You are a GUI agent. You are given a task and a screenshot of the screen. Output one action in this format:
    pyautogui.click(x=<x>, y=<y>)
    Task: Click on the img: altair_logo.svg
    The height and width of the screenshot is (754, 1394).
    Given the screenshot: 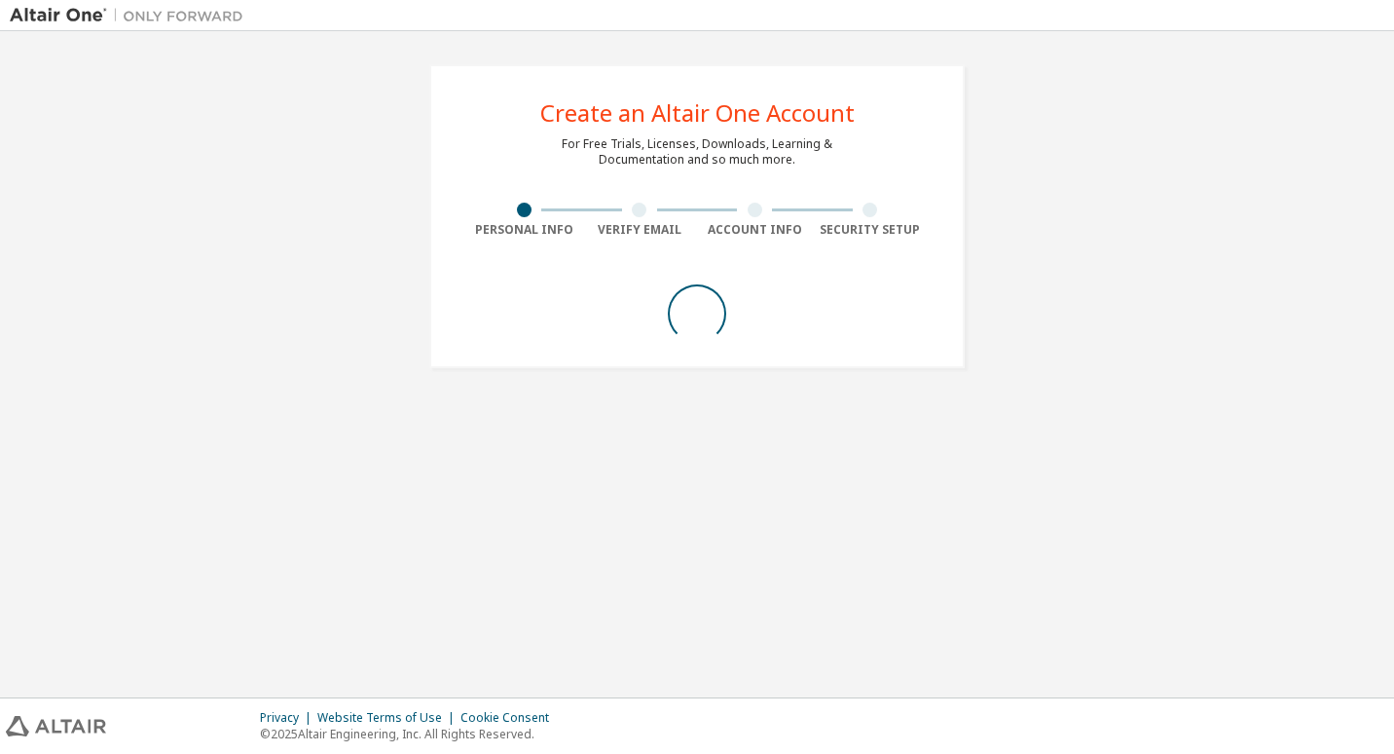 What is the action you would take?
    pyautogui.click(x=55, y=725)
    